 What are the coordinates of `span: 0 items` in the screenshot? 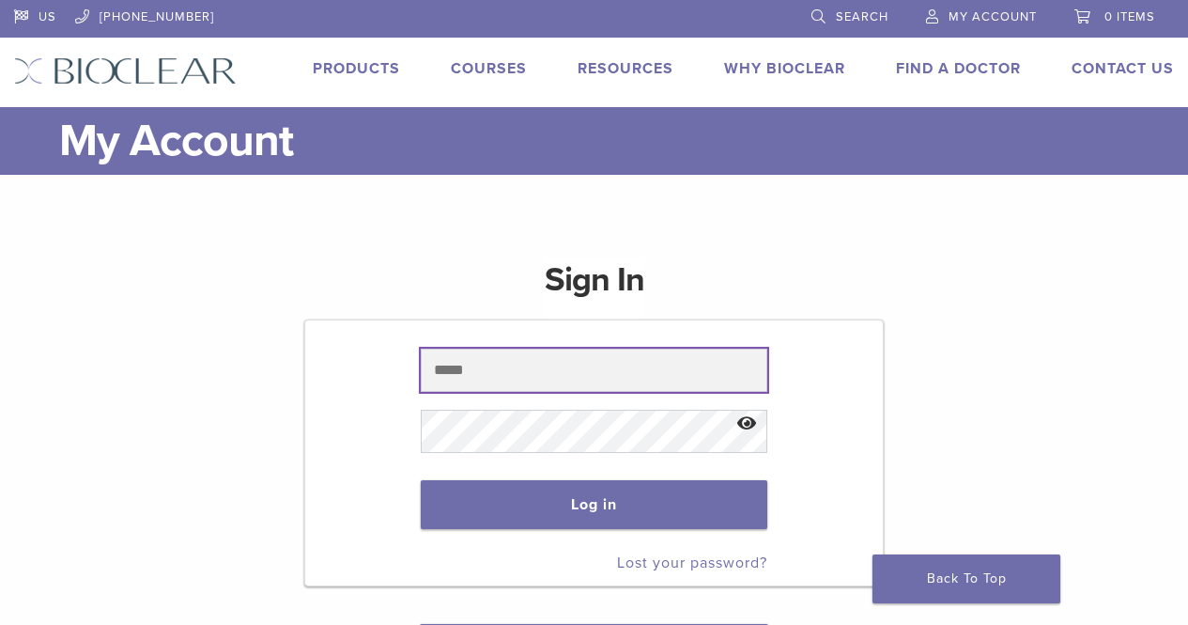 It's located at (1130, 17).